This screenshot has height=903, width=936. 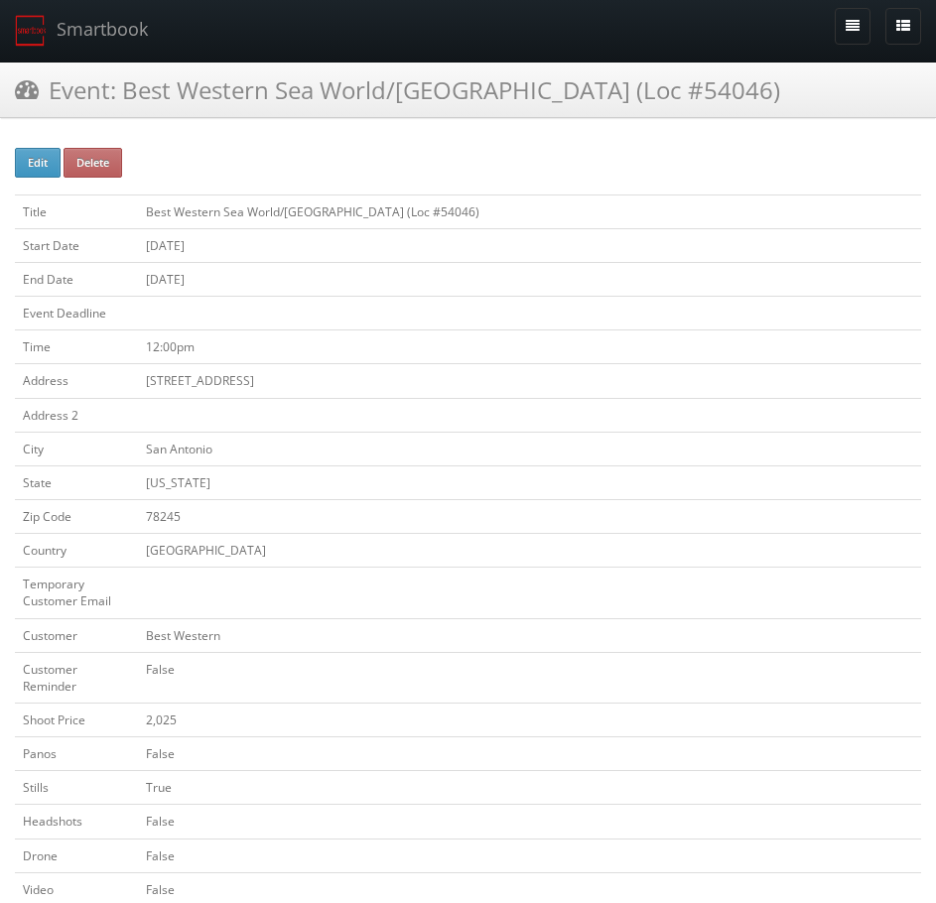 What do you see at coordinates (76, 211) in the screenshot?
I see `td: Title` at bounding box center [76, 211].